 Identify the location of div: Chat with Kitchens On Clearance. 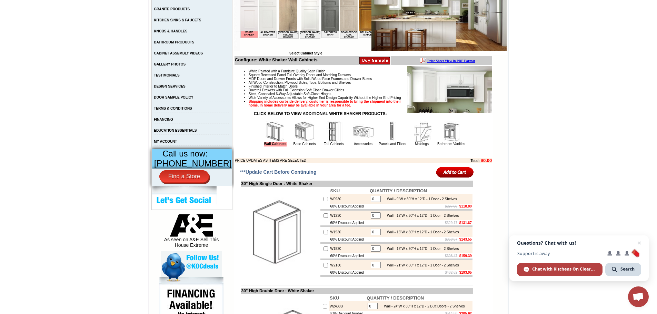
(560, 270).